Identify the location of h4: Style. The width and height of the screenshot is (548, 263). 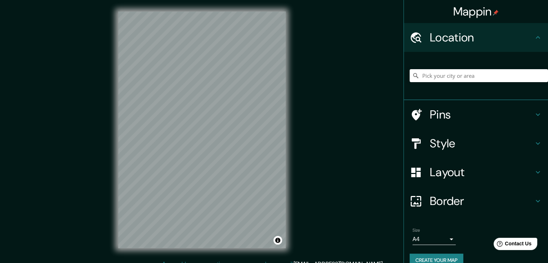
(481, 143).